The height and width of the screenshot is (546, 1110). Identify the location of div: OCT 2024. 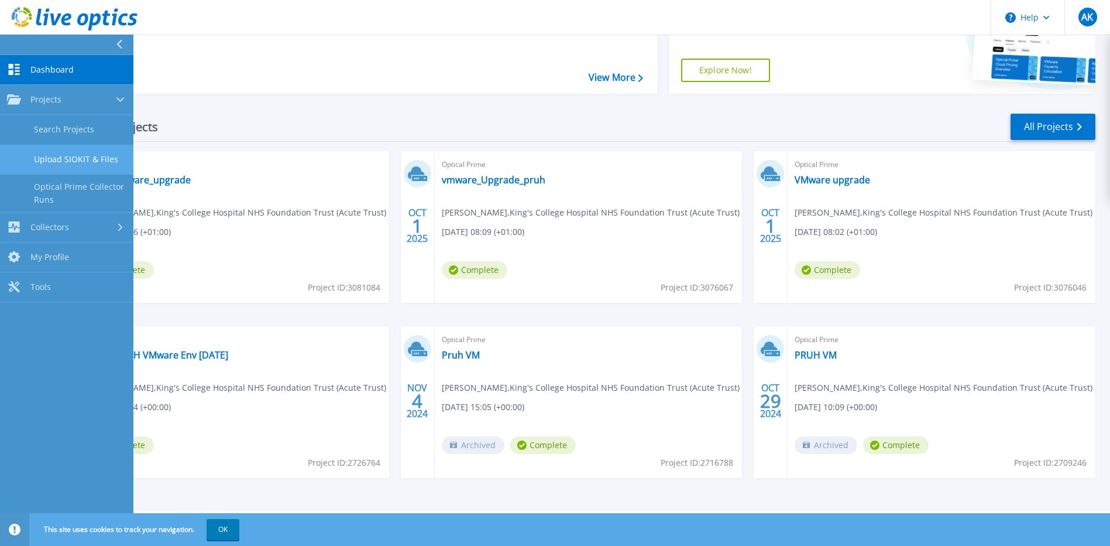
(771, 400).